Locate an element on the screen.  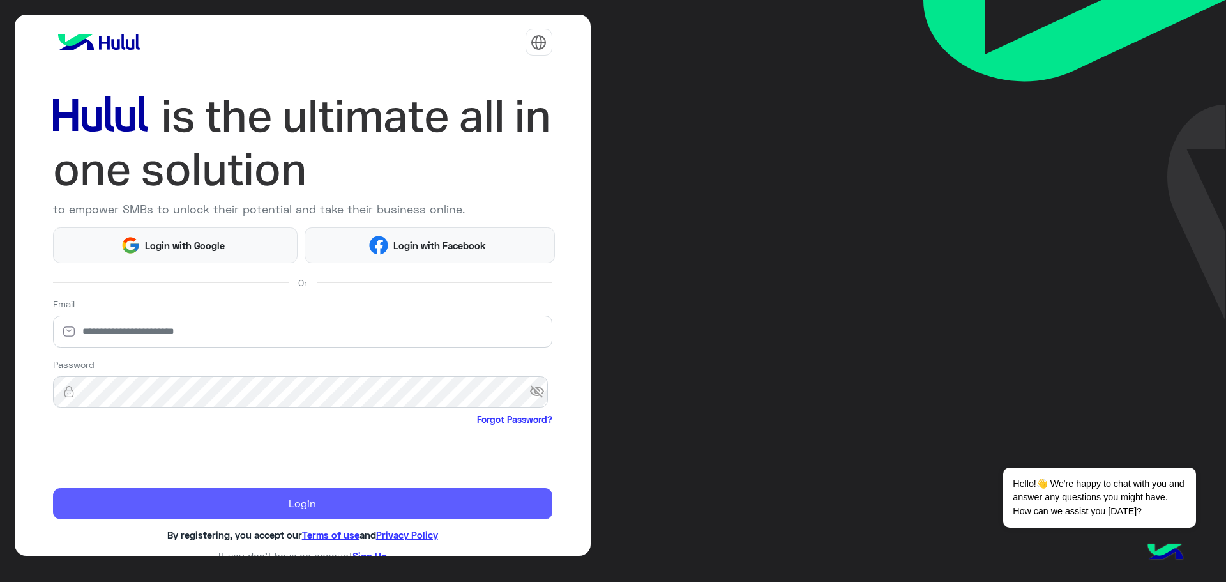
label: Email is located at coordinates (64, 303).